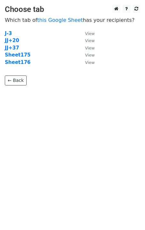 Image resolution: width=145 pixels, height=230 pixels. Describe the element at coordinates (12, 48) in the screenshot. I see `a: JJ+37` at that location.